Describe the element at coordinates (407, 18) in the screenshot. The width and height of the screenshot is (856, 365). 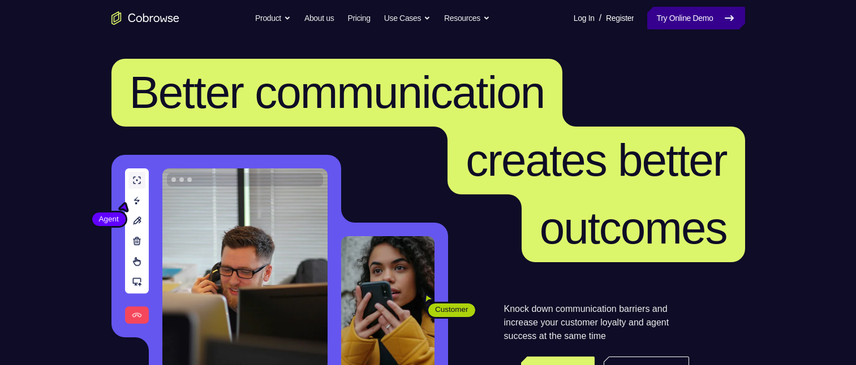
I see `button: Use Cases` at that location.